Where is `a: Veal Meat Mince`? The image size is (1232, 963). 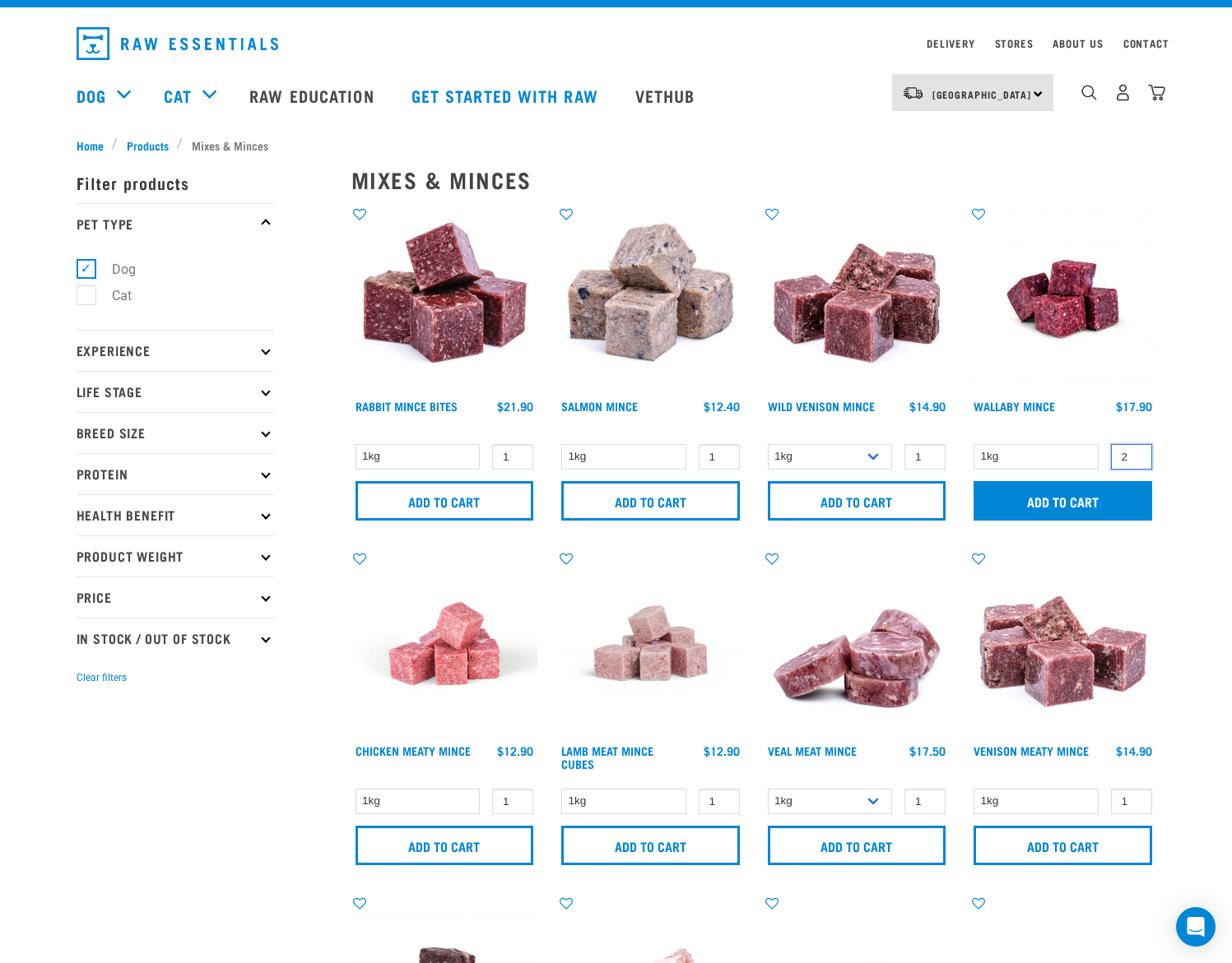 a: Veal Meat Mince is located at coordinates (812, 750).